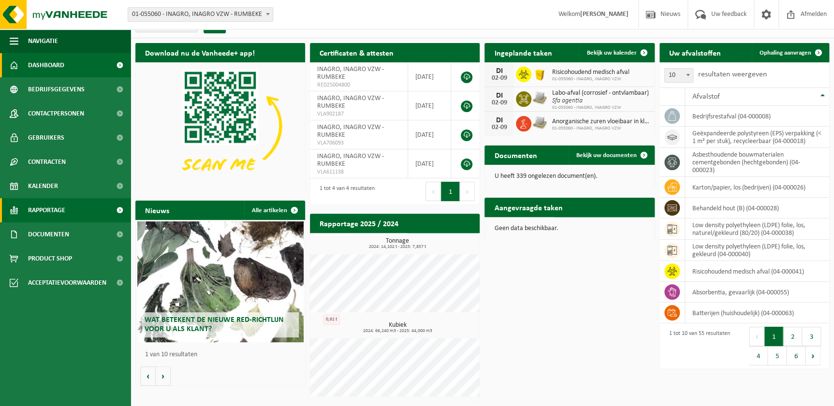  I want to click on td: batterijen (huishoudelijk) (04-000063), so click(757, 313).